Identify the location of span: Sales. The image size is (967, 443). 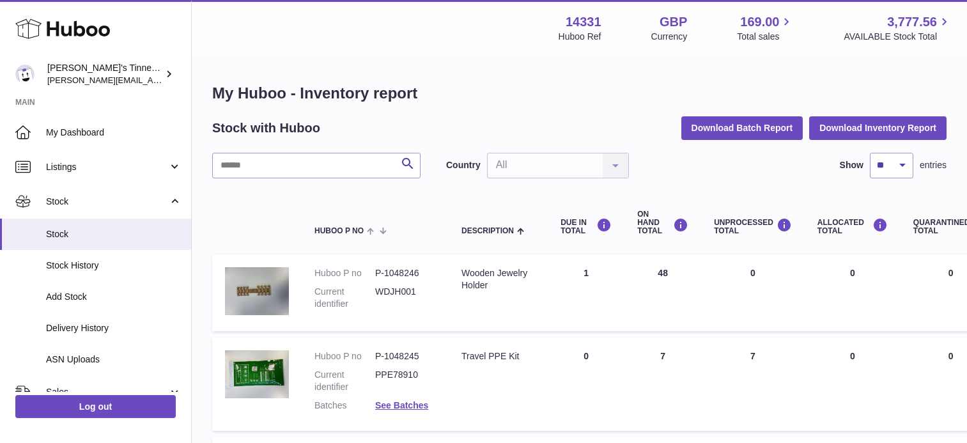
(107, 392).